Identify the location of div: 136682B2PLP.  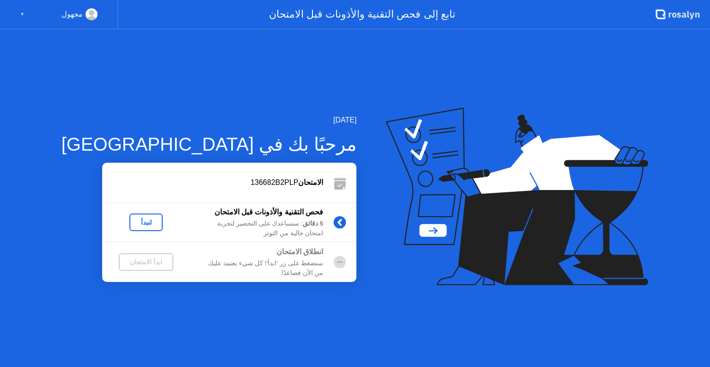
(213, 183).